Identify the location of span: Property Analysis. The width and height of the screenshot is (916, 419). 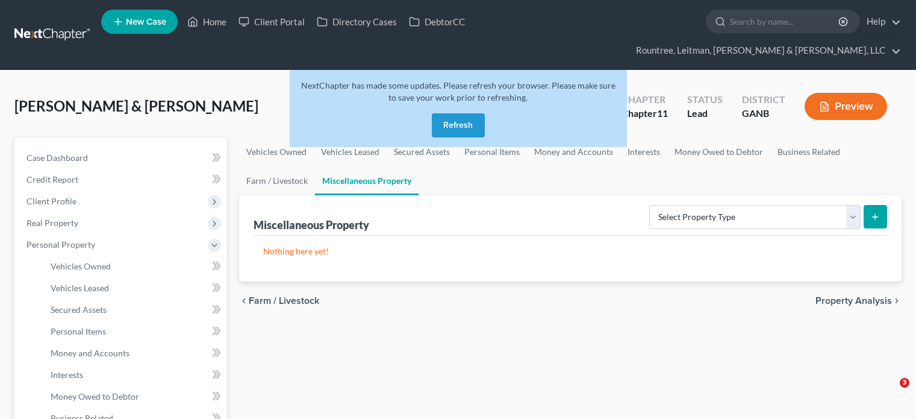
(854, 301).